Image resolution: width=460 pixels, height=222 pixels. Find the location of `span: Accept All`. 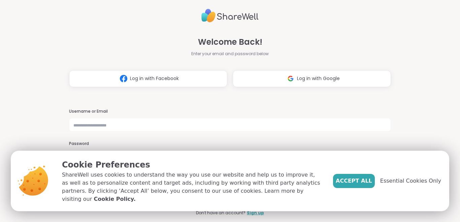

span: Accept All is located at coordinates (354, 181).